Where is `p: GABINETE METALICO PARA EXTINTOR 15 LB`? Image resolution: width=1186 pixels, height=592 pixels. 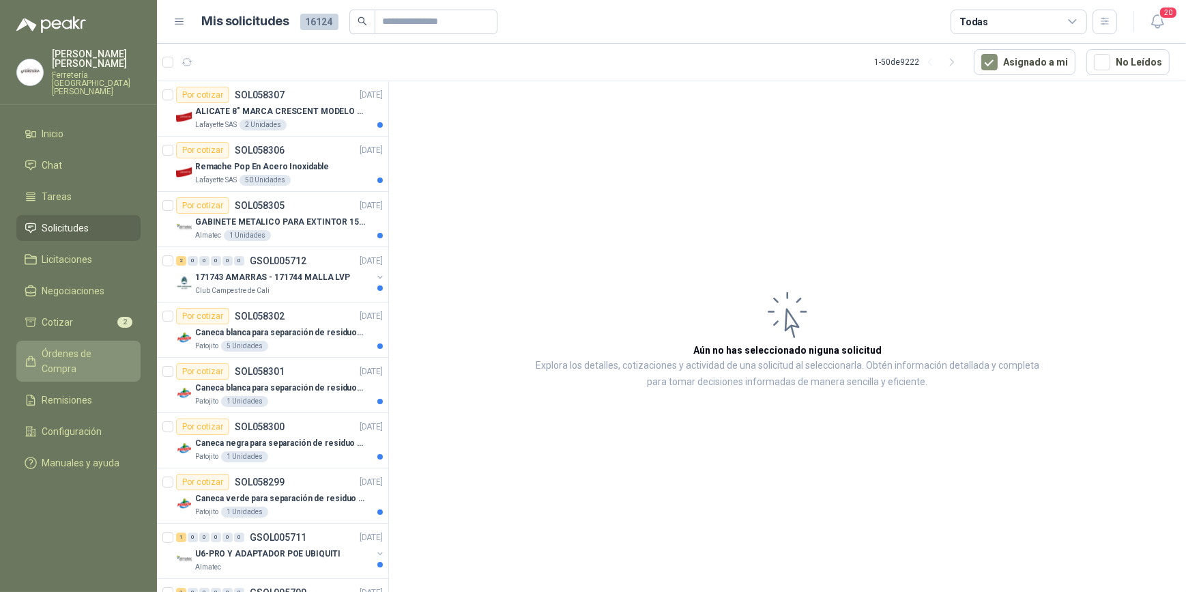
p: GABINETE METALICO PARA EXTINTOR 15 LB is located at coordinates (280, 222).